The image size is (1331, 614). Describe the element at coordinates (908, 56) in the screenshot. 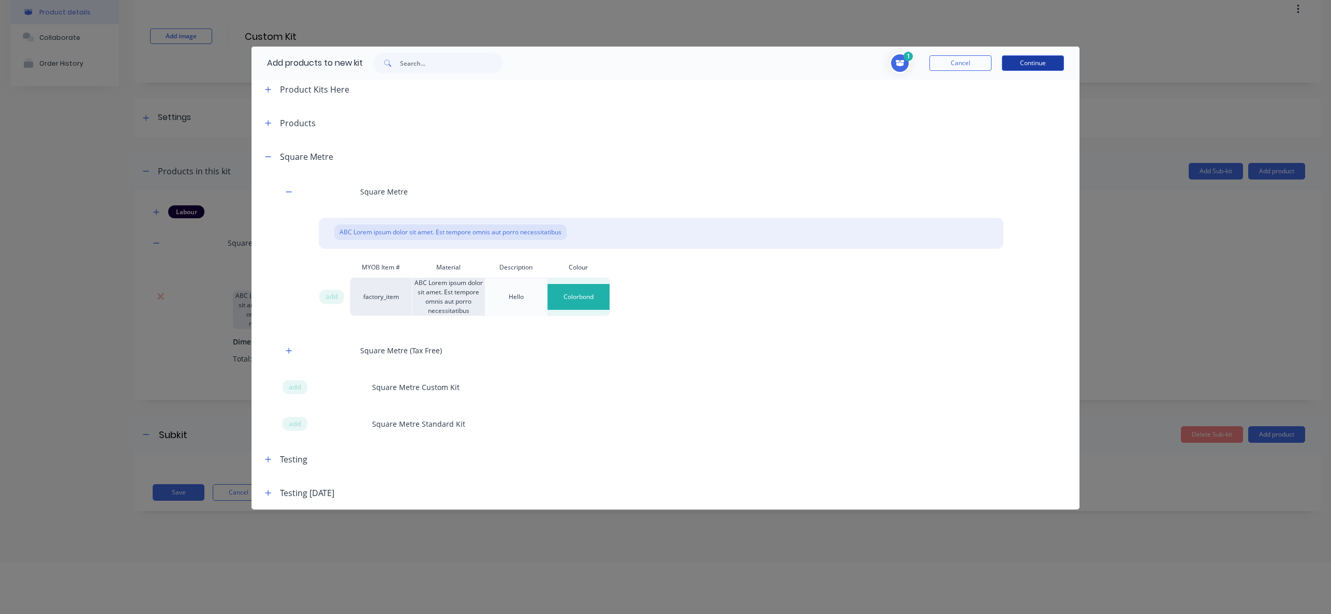

I see `span: 1` at that location.